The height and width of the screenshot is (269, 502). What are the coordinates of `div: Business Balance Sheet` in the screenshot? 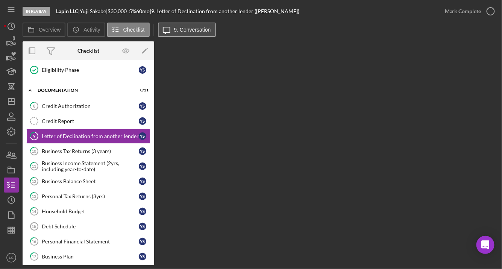 It's located at (90, 181).